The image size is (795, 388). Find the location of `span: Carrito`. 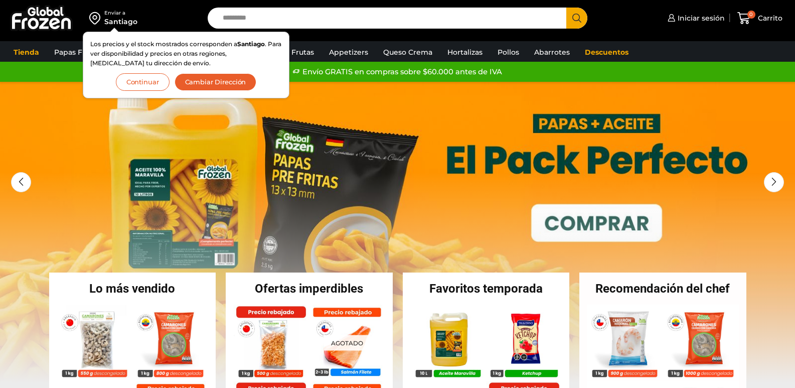

span: Carrito is located at coordinates (769, 18).